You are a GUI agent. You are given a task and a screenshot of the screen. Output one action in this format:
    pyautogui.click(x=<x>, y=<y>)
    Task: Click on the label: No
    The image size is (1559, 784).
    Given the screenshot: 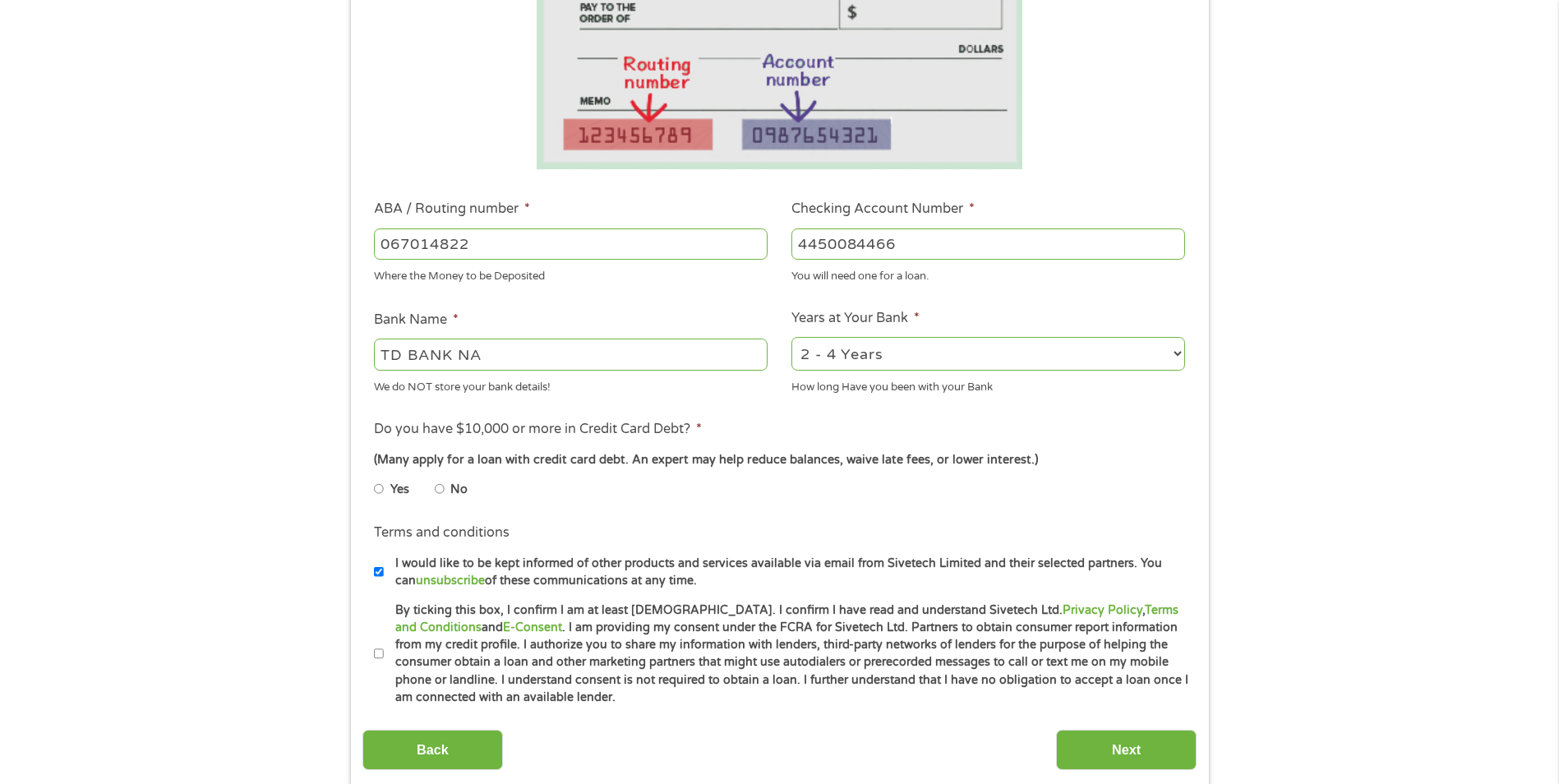 What is the action you would take?
    pyautogui.click(x=459, y=489)
    